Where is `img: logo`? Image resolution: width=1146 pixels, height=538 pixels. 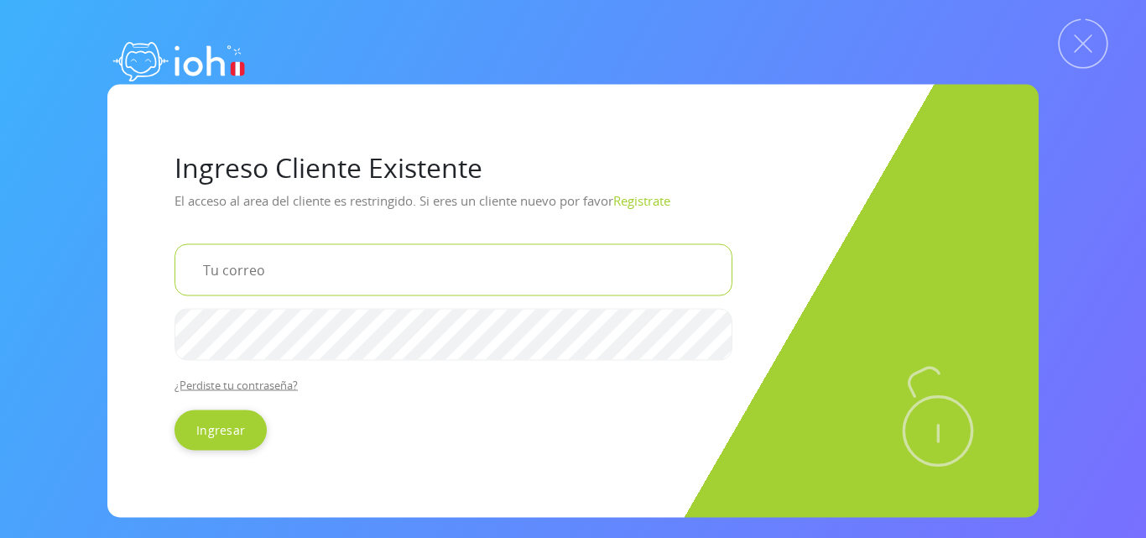
img: logo is located at coordinates (179, 59).